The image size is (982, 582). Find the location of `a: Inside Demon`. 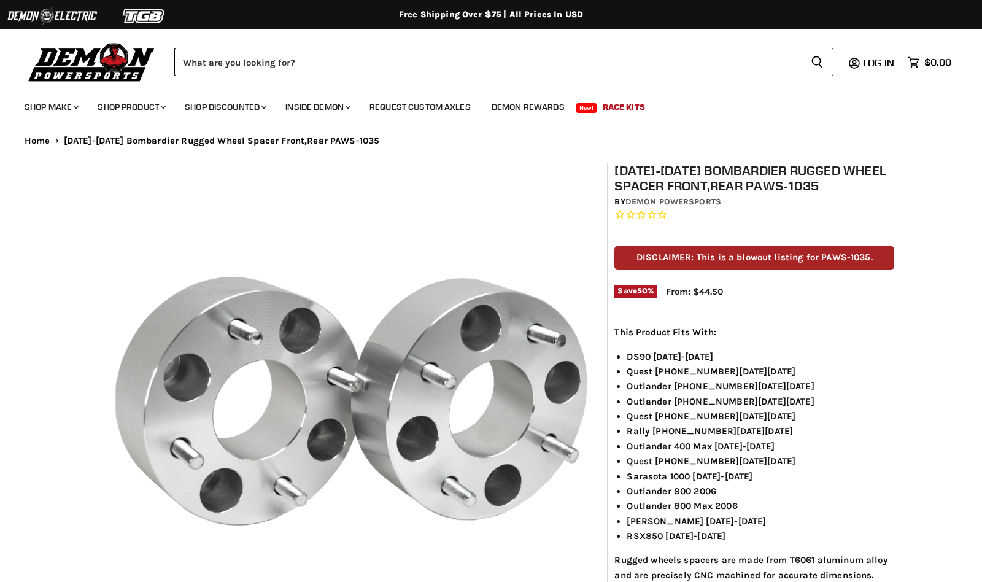

a: Inside Demon is located at coordinates (317, 107).